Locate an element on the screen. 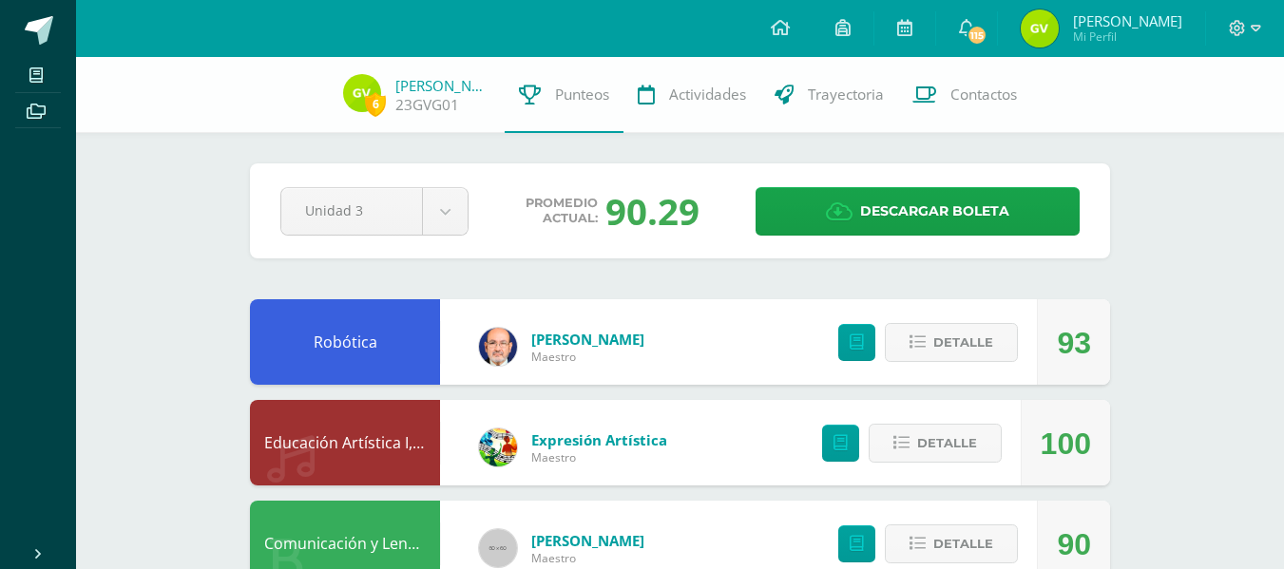  span: 115 is located at coordinates (977, 35).